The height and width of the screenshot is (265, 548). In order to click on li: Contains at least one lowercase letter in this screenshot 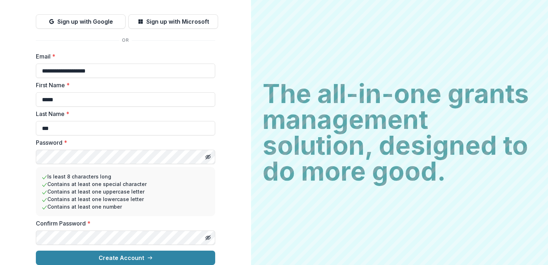, I will do `click(126, 199)`.